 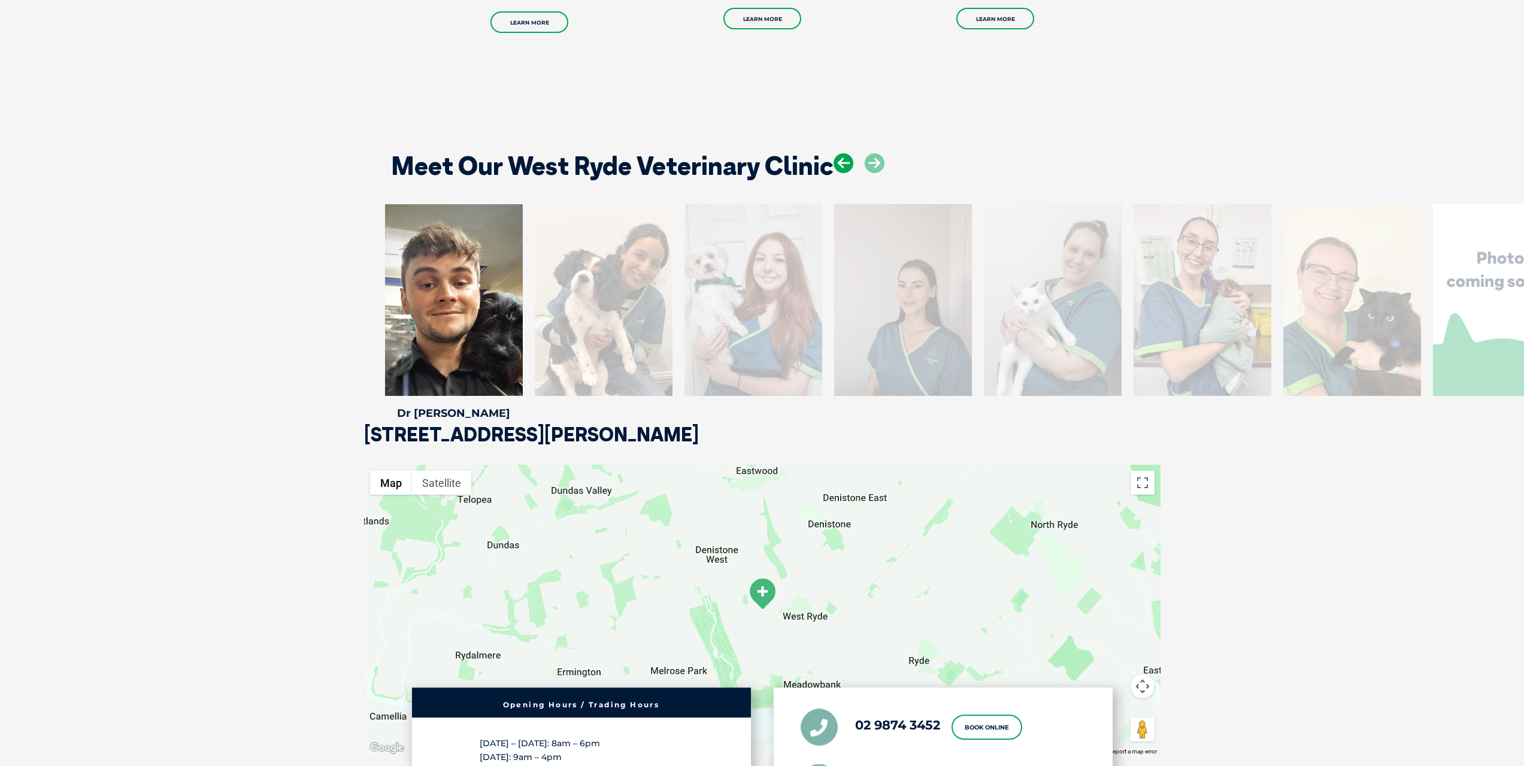 What do you see at coordinates (898, 724) in the screenshot?
I see `a: 02 9874 3452` at bounding box center [898, 724].